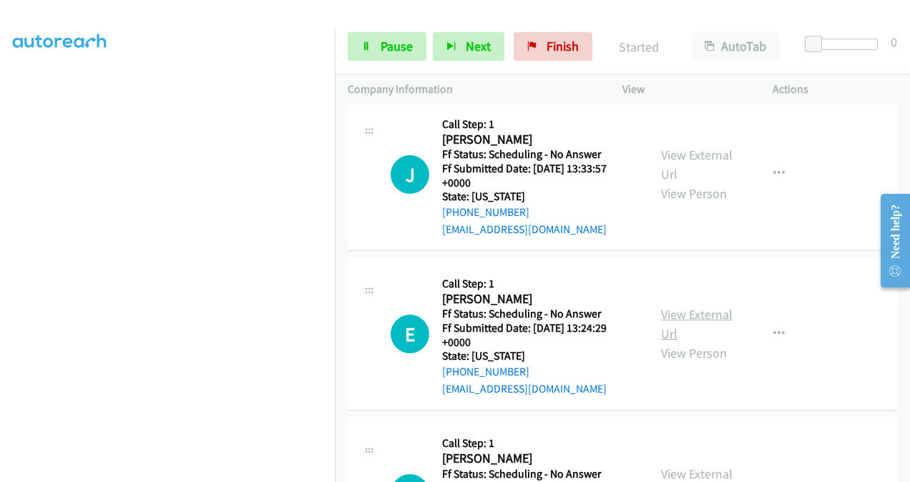 The image size is (910, 482). Describe the element at coordinates (835, 89) in the screenshot. I see `p: Actions` at that location.